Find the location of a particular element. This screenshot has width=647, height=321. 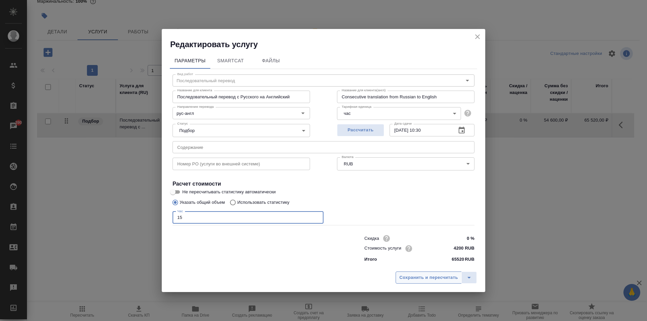

p: RUB is located at coordinates (470, 260).